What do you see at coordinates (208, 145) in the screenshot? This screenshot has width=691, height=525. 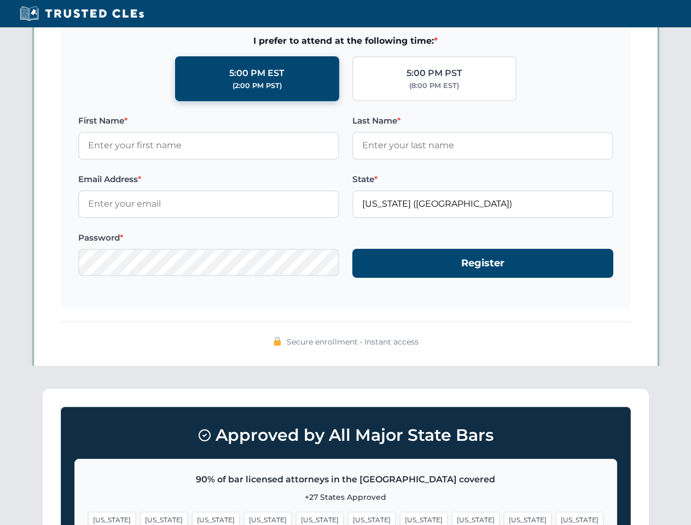 I see `input: Enter your first name` at bounding box center [208, 145].